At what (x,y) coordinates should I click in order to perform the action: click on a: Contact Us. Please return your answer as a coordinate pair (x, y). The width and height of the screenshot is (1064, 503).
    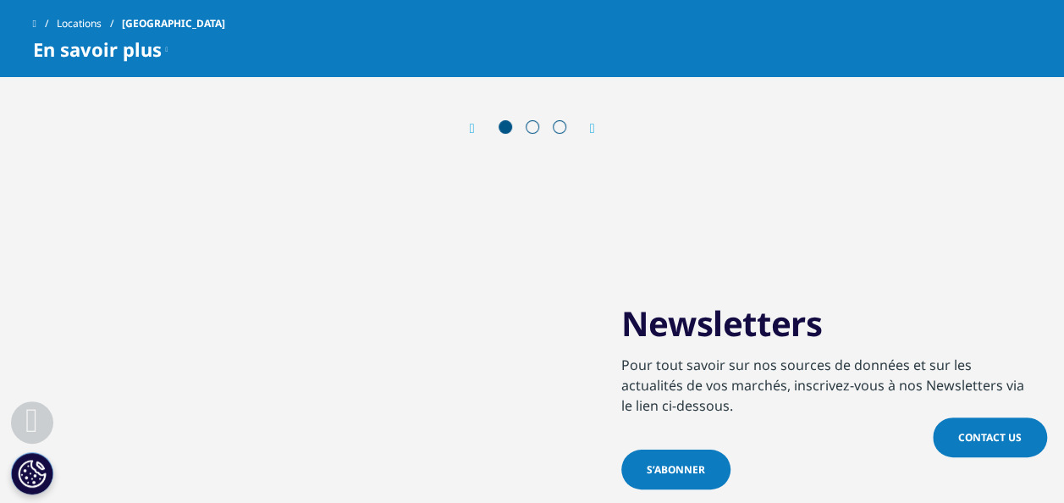
    Looking at the image, I should click on (989, 437).